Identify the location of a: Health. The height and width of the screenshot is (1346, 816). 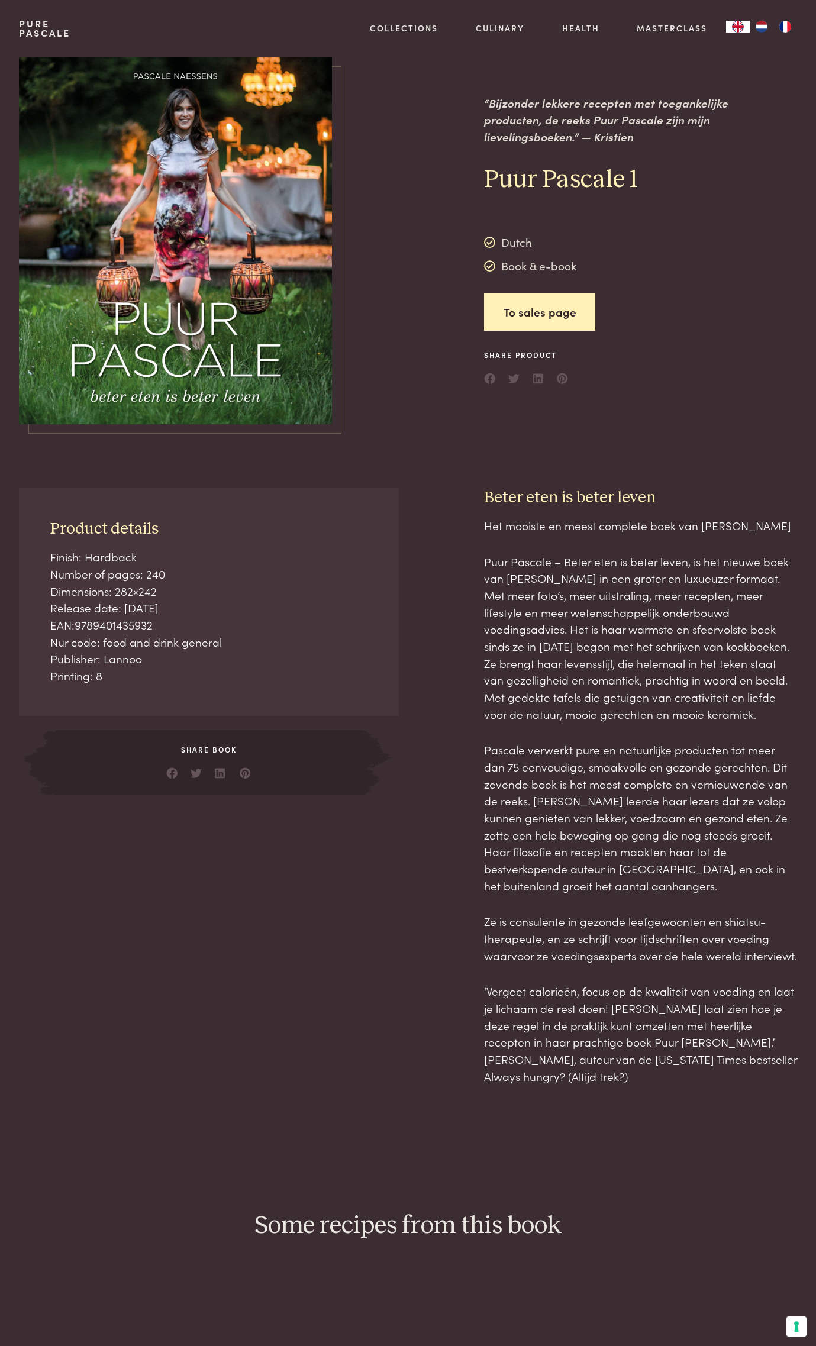
(580, 28).